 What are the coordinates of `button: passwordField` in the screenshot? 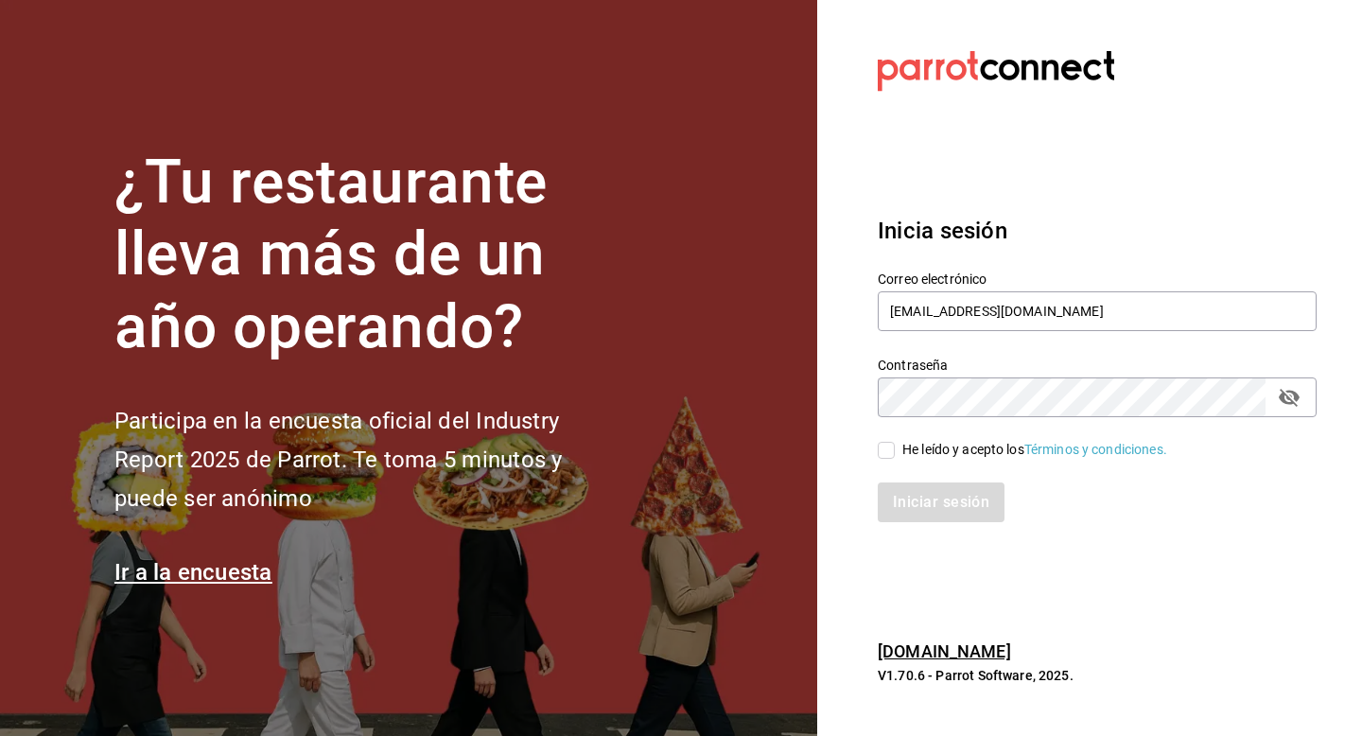 It's located at (1289, 397).